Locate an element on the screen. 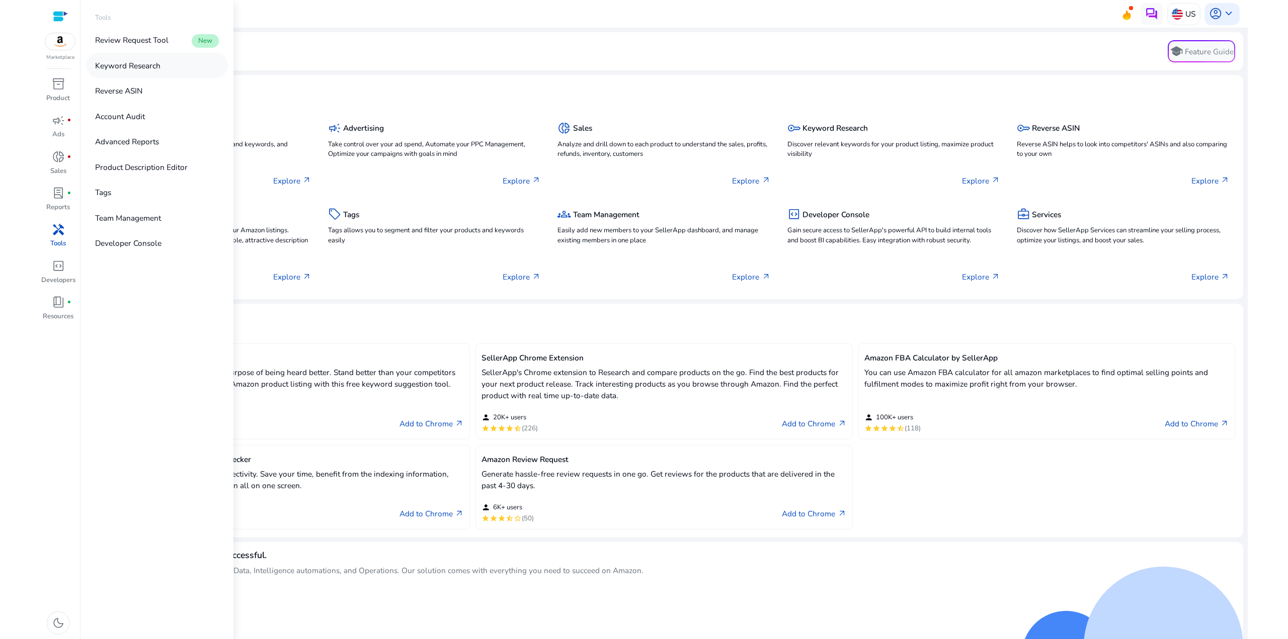  button: schoolFeature Guide is located at coordinates (1201, 51).